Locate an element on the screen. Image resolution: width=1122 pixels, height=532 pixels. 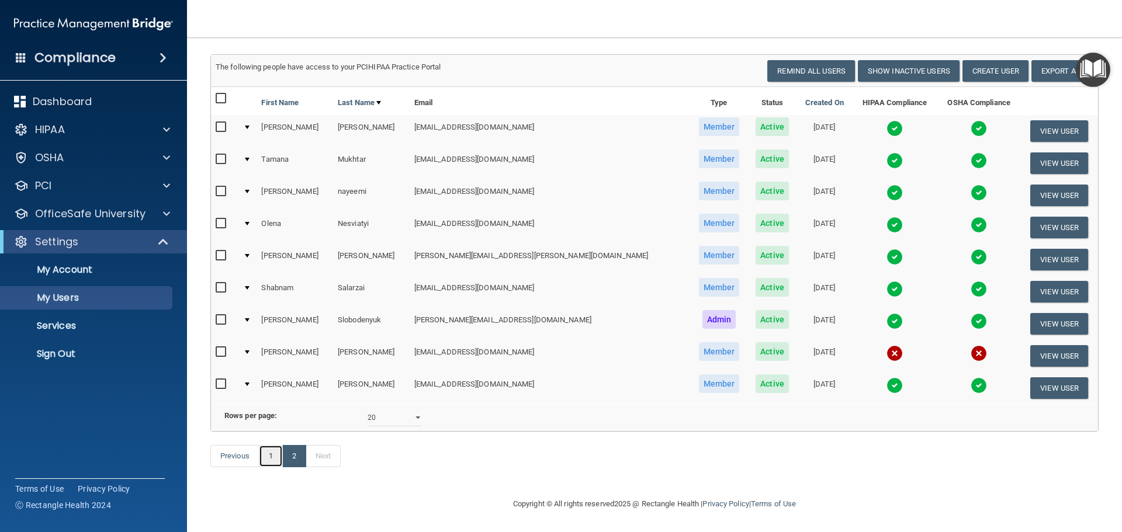
td: Nesviatyi is located at coordinates (371, 227).